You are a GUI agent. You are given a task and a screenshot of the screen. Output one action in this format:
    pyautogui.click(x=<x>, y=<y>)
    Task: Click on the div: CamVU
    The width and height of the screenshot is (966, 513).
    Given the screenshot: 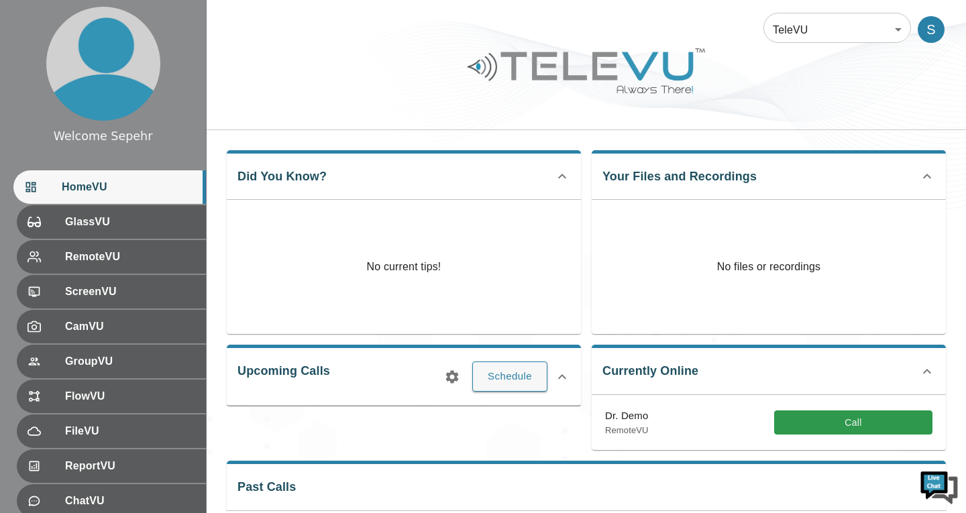 What is the action you would take?
    pyautogui.click(x=111, y=327)
    